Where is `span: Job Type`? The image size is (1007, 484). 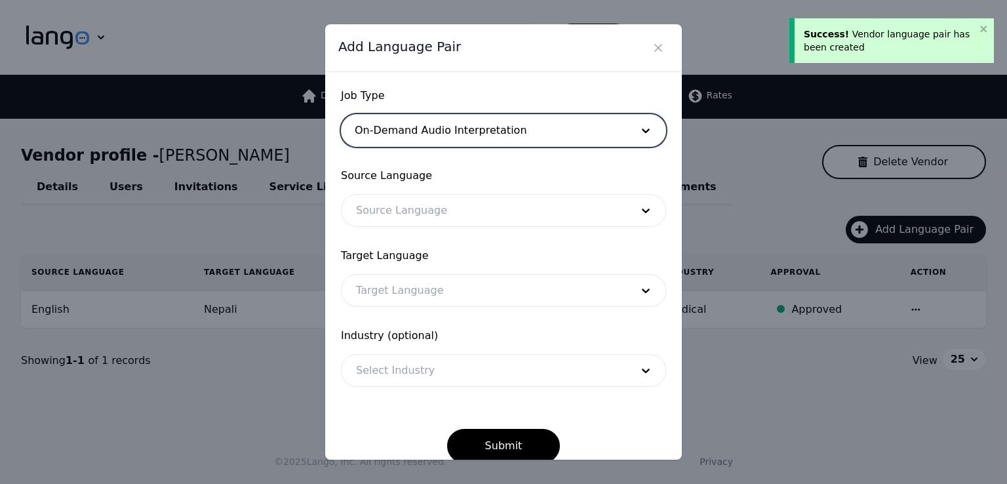 span: Job Type is located at coordinates (504, 96).